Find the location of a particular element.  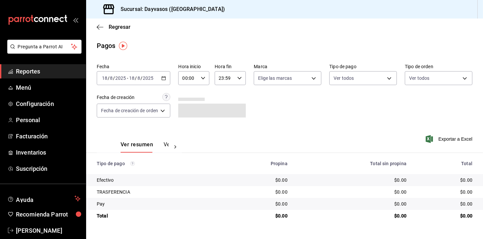

label: Tipo de orden is located at coordinates (439, 67).